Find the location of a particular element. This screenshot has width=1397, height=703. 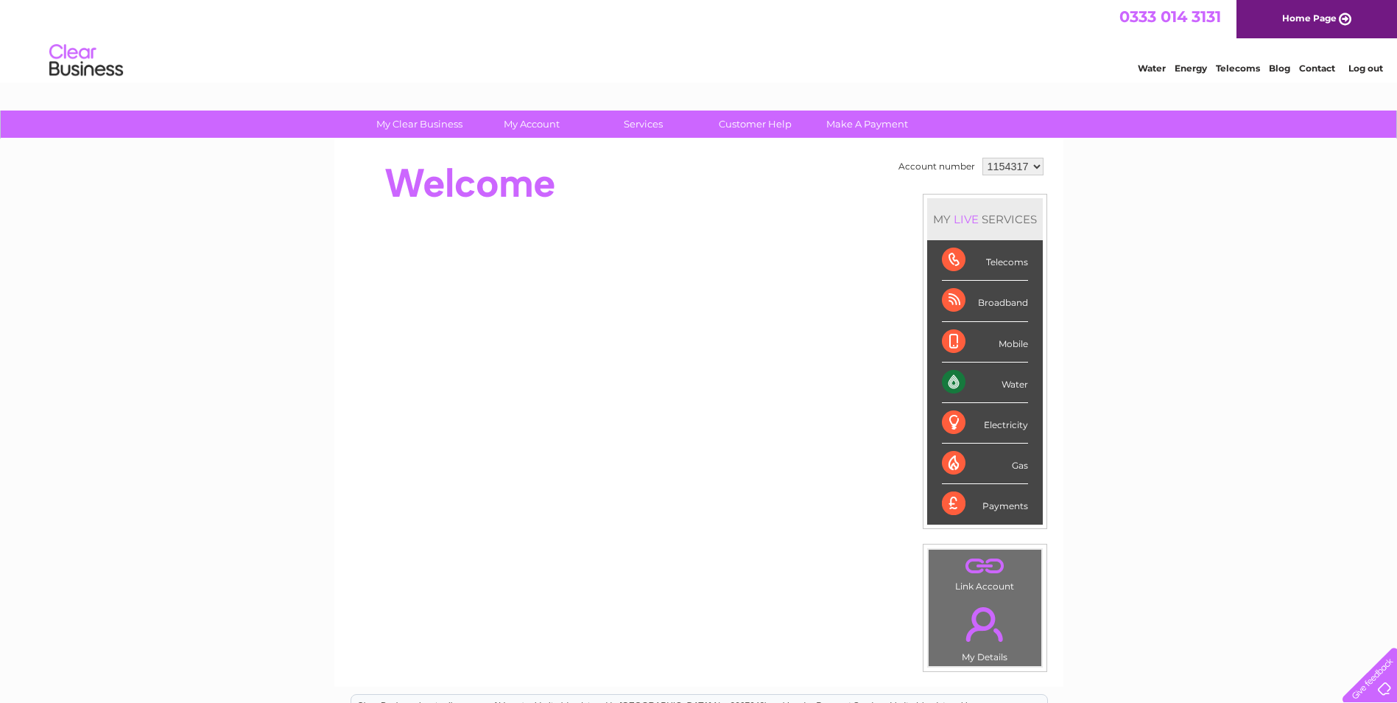

td: Link Account is located at coordinates (985, 572).